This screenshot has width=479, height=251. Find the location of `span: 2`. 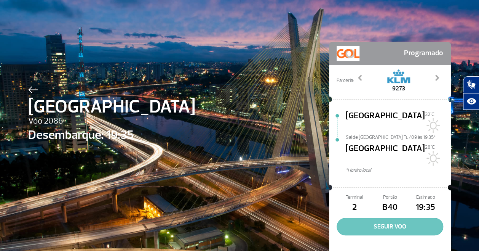

span: 2 is located at coordinates (354, 207).